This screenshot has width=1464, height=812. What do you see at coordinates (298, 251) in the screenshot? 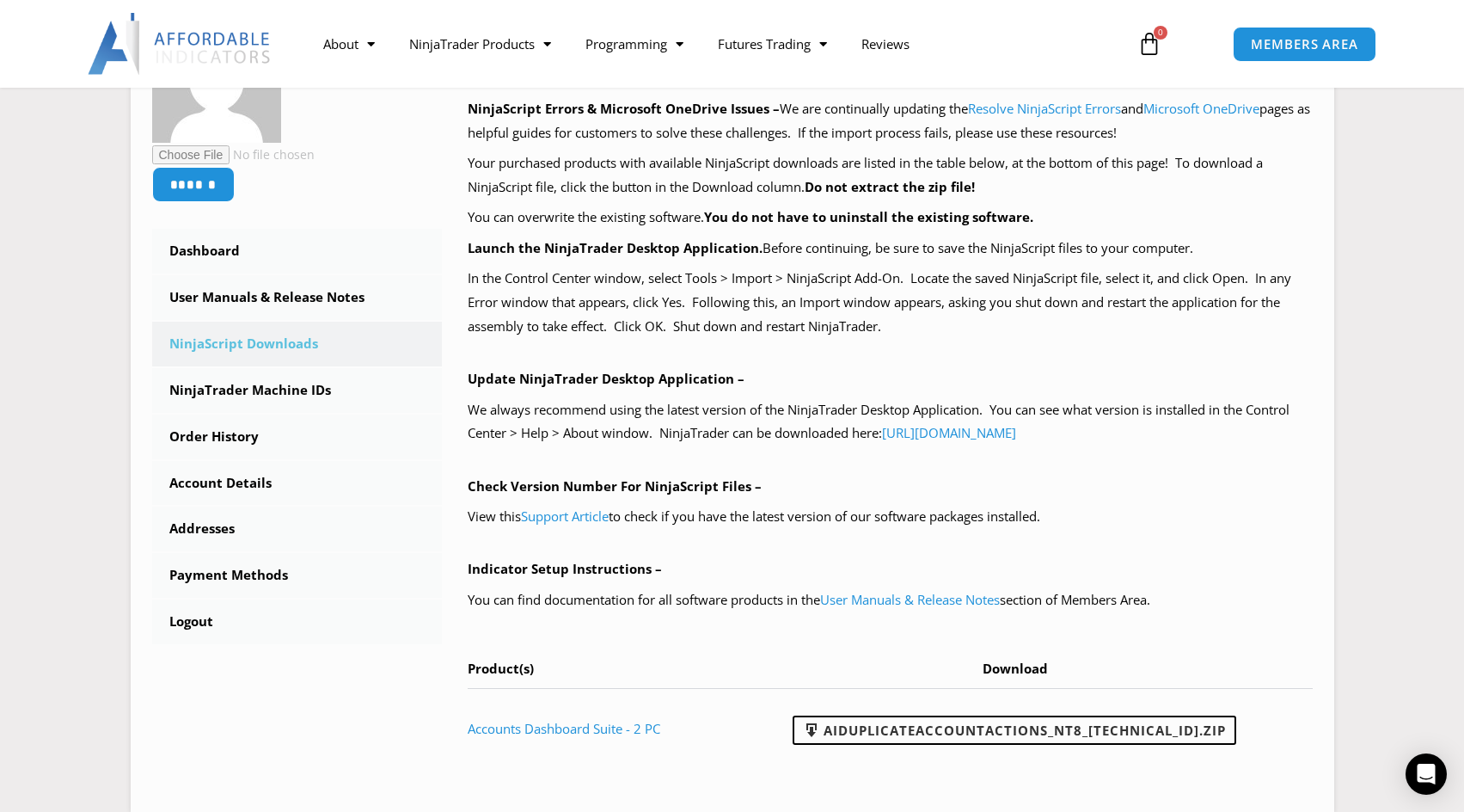
I see `a: Dashboard` at bounding box center [298, 251].